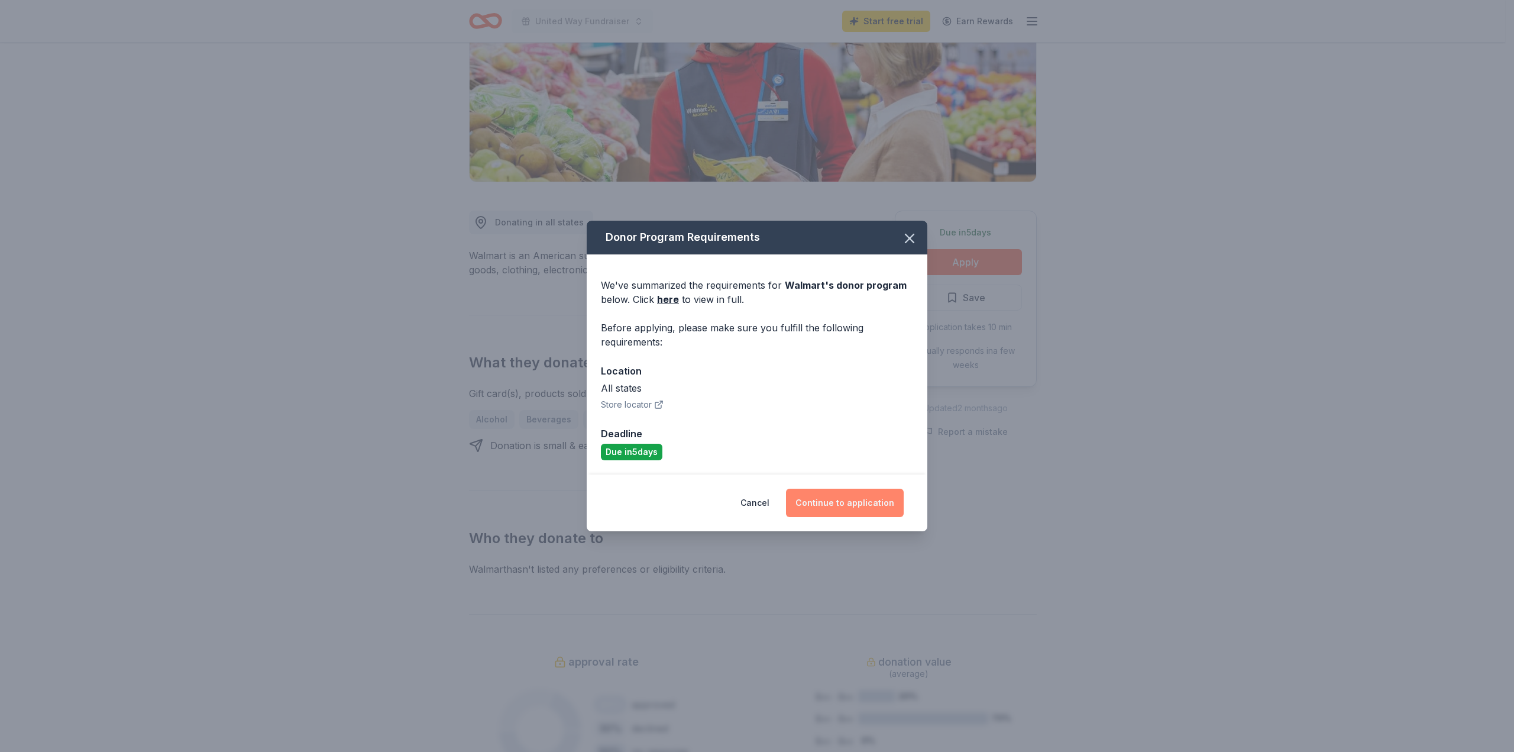 This screenshot has height=752, width=1514. I want to click on div: Donor Program Requirements, so click(757, 237).